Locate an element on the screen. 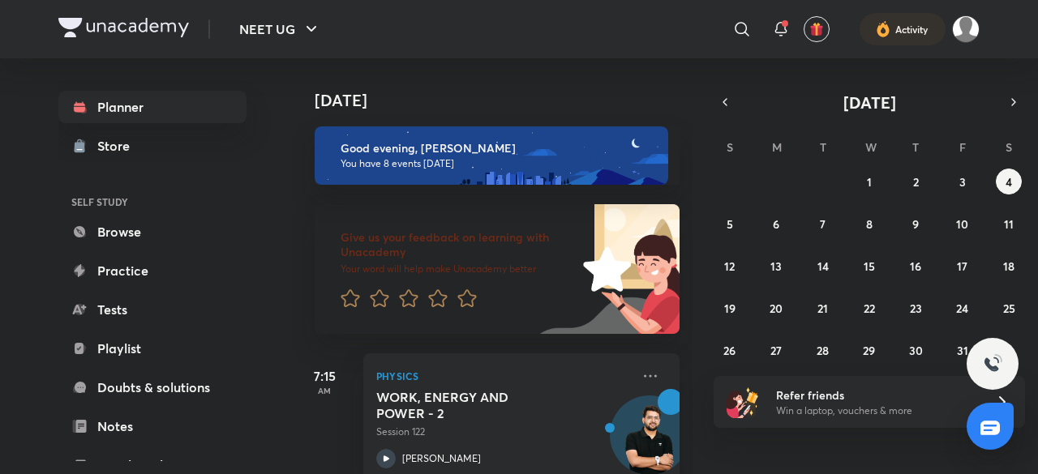  button: NEET UG is located at coordinates (280, 29).